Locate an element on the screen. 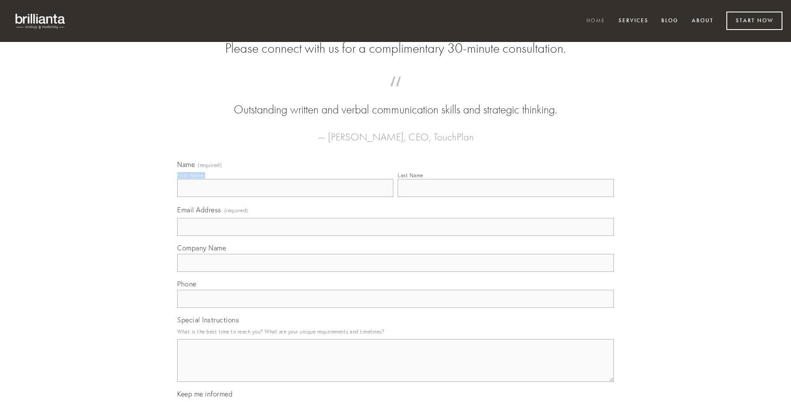 Image resolution: width=791 pixels, height=402 pixels. a: About is located at coordinates (702, 21).